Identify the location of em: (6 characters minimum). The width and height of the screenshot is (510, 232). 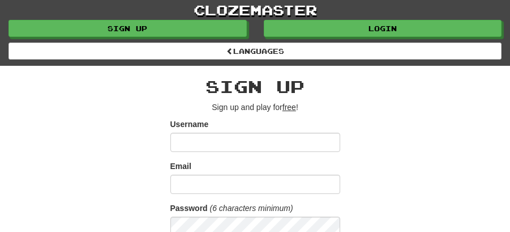
(252, 208).